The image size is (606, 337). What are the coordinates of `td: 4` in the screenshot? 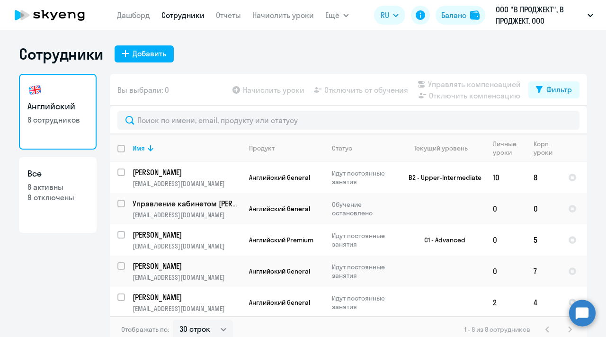 It's located at (543, 303).